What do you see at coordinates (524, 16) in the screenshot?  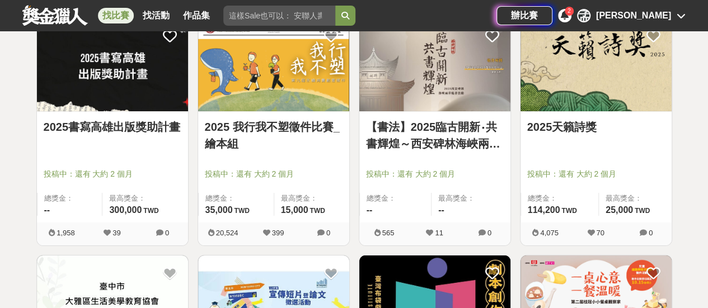 I see `a: 辦比賽` at bounding box center [524, 16].